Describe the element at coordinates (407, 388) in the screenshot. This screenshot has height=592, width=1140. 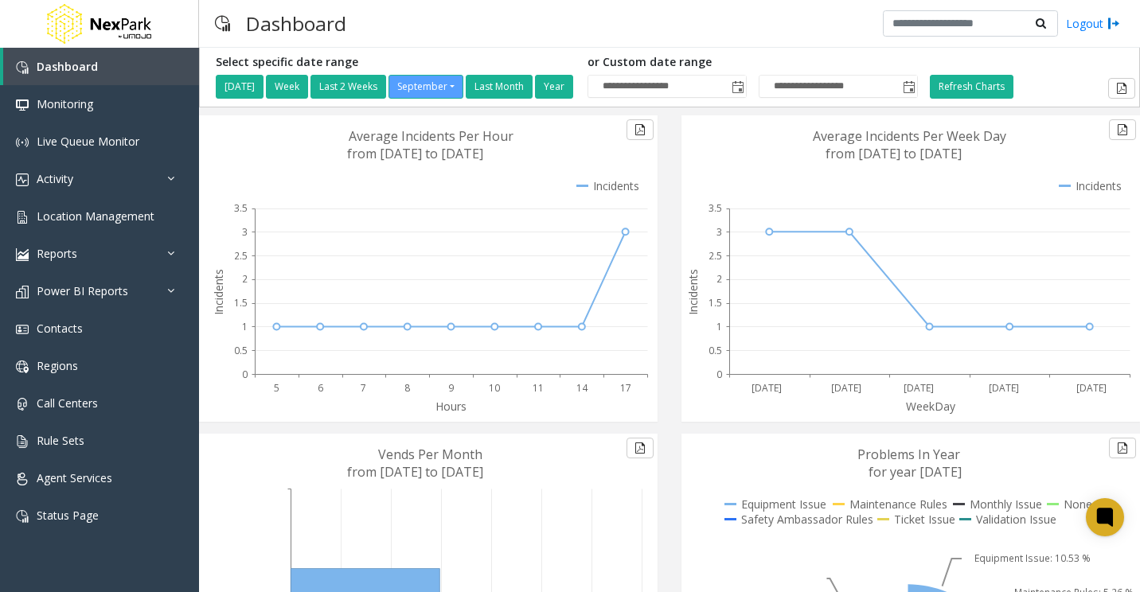
I see `text: 8` at that location.